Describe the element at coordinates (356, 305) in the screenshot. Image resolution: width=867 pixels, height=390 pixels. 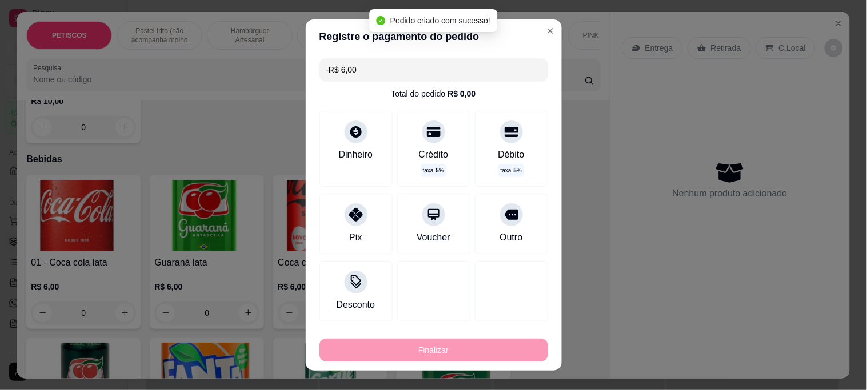
I see `div: Desconto` at that location.